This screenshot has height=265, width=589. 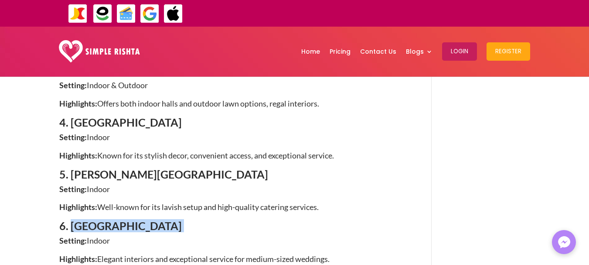 I want to click on span: Offers both indoor halls and outdoor lawn options, regal interiors., so click(x=208, y=103).